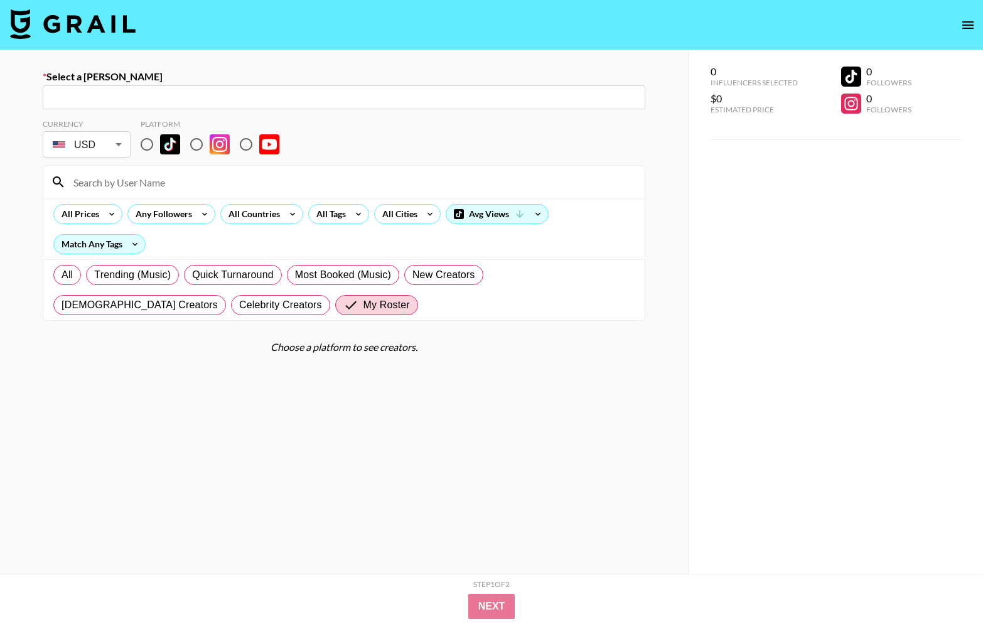 This screenshot has height=624, width=983. Describe the element at coordinates (215, 124) in the screenshot. I see `div: Platform` at that location.